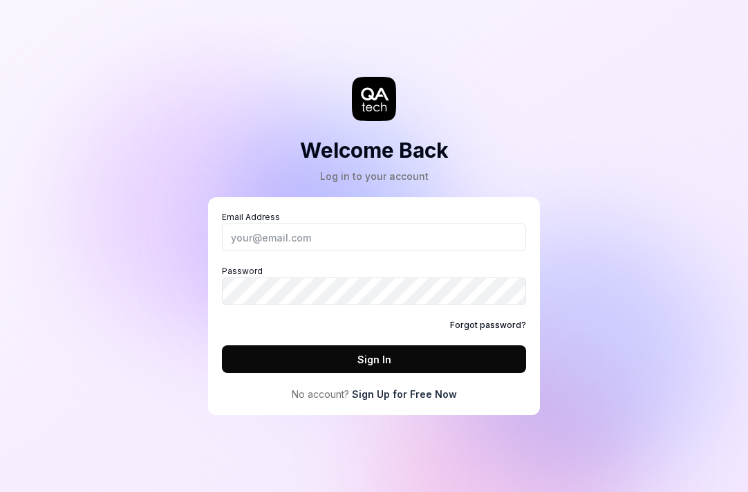 Image resolution: width=748 pixels, height=492 pixels. I want to click on input: Password, so click(374, 291).